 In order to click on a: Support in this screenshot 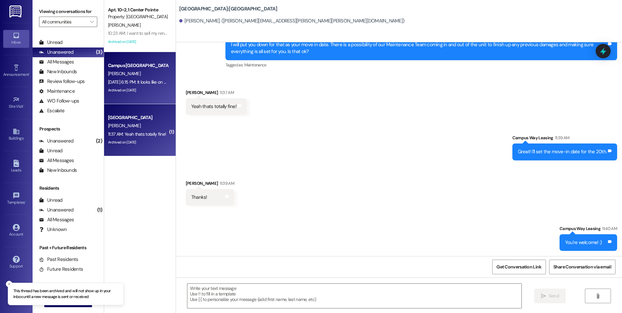, I will do `click(16, 263)`.